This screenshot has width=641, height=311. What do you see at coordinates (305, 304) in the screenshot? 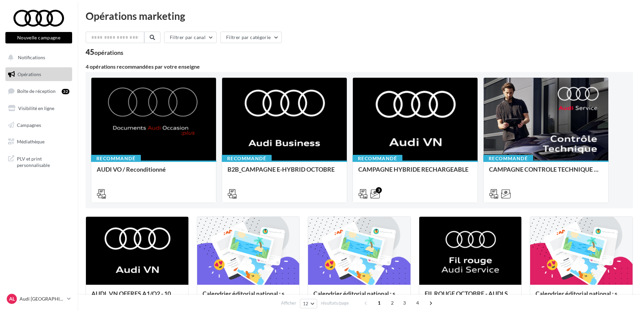
I see `span: 12` at bounding box center [305, 304].